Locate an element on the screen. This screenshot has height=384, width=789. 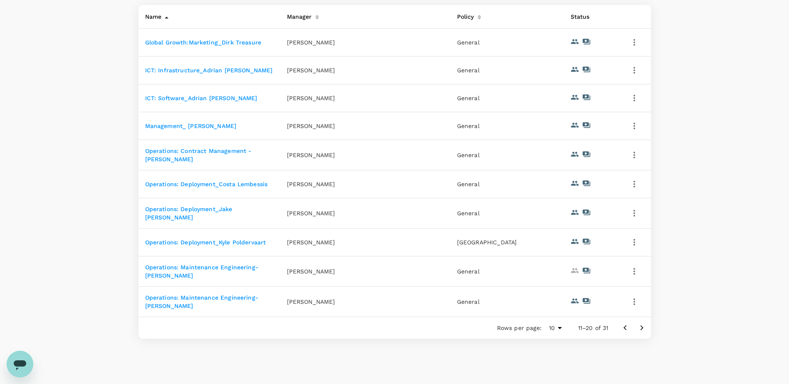
div: Policy is located at coordinates (464, 15).